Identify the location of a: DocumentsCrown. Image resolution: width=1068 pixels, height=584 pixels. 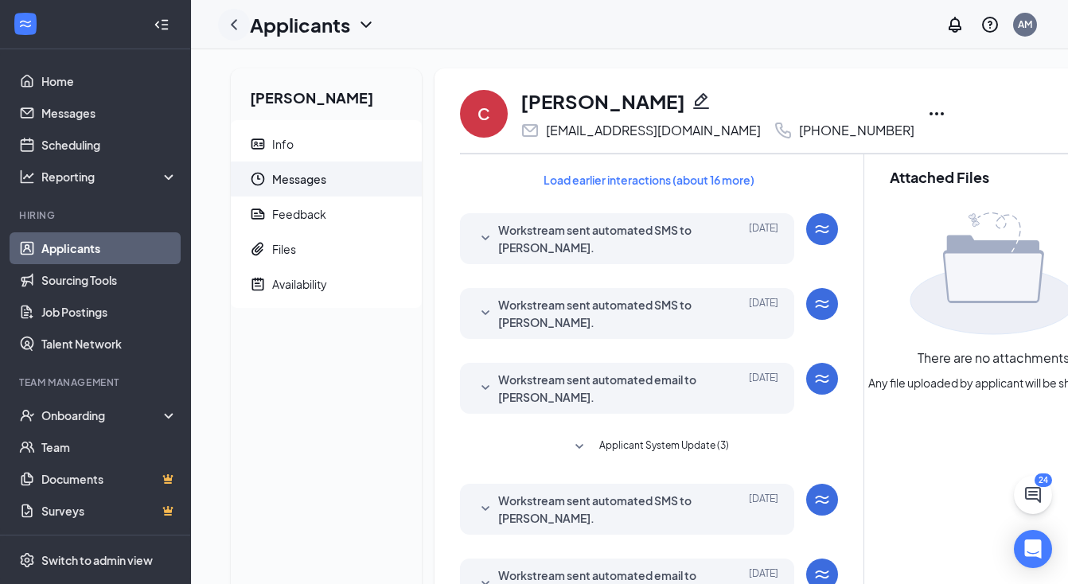
(109, 479).